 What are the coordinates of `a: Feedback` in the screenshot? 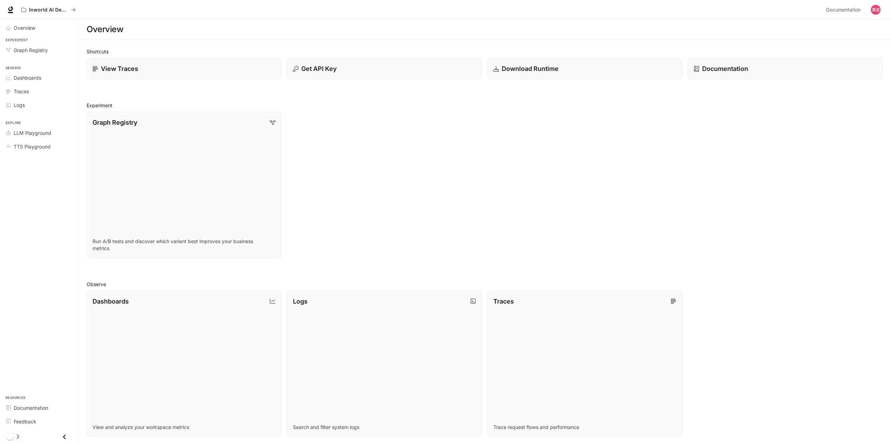 It's located at (39, 421).